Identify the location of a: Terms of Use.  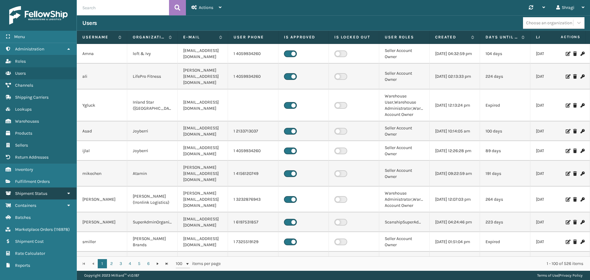
(548, 275).